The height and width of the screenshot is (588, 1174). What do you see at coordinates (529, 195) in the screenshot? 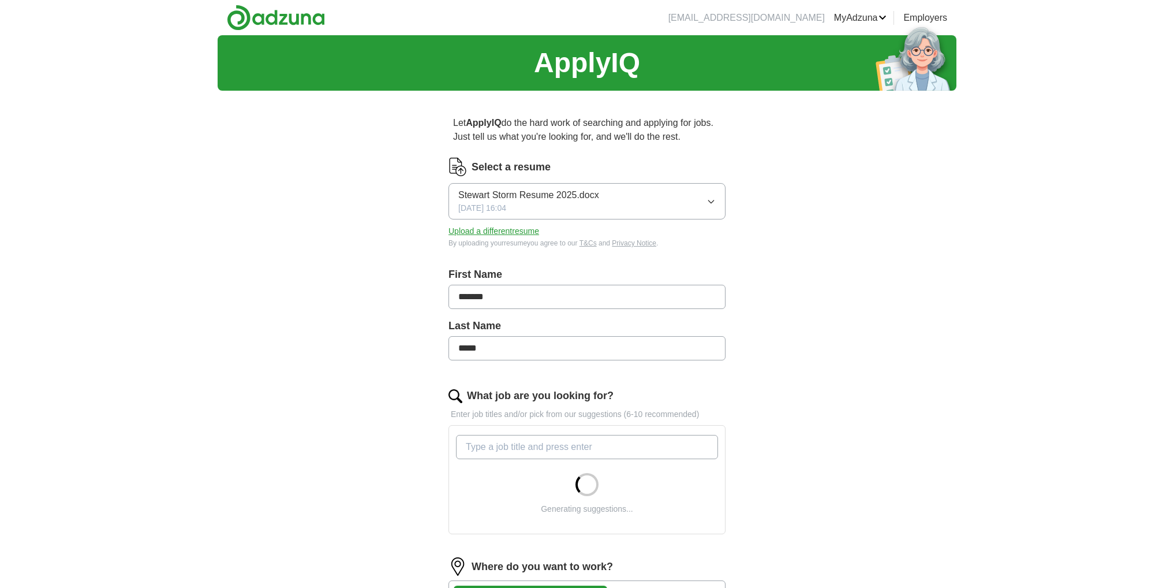
I see `span: Stewart Storm Resume 2025.docx` at bounding box center [529, 195].